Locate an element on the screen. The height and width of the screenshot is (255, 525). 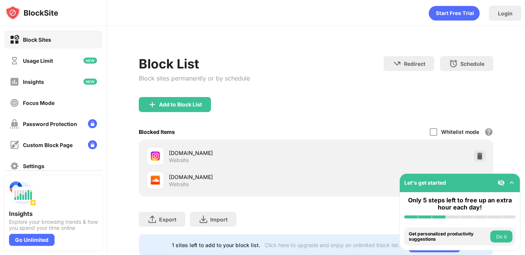
img: omni-setup-toggle.svg is located at coordinates (512, 183).